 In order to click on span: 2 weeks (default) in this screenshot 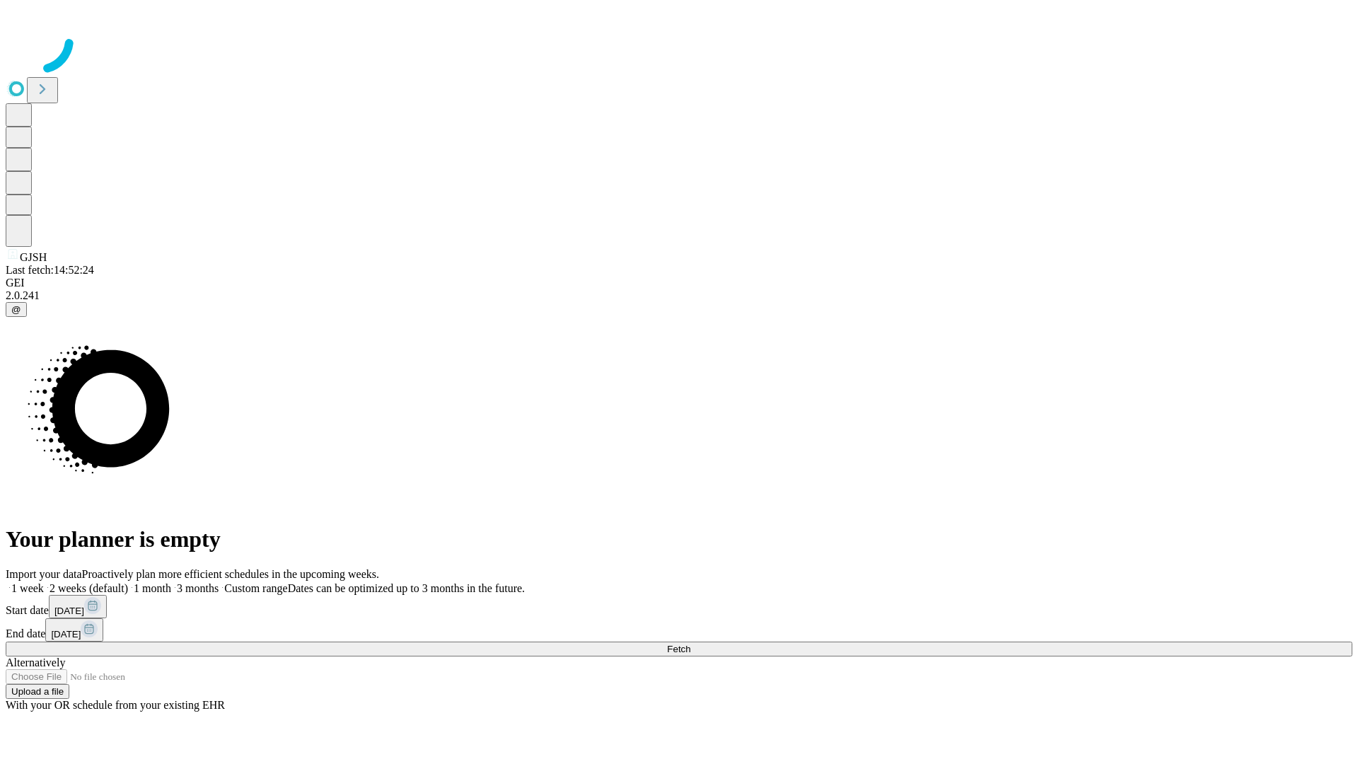, I will do `click(88, 588)`.